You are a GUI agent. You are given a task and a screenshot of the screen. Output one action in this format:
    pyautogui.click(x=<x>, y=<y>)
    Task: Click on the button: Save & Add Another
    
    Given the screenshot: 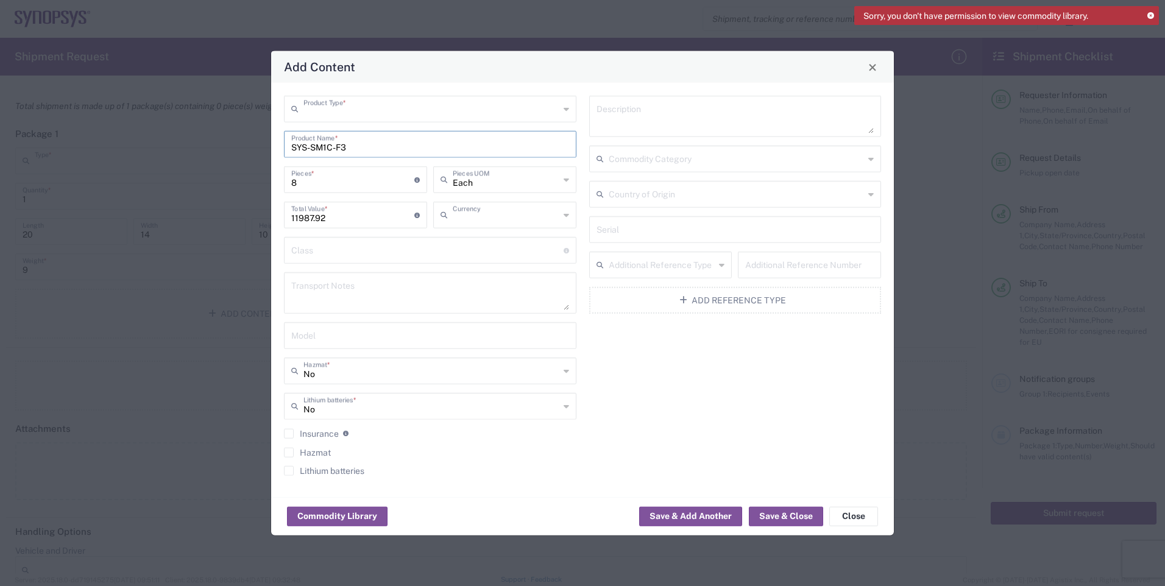 What is the action you would take?
    pyautogui.click(x=690, y=516)
    